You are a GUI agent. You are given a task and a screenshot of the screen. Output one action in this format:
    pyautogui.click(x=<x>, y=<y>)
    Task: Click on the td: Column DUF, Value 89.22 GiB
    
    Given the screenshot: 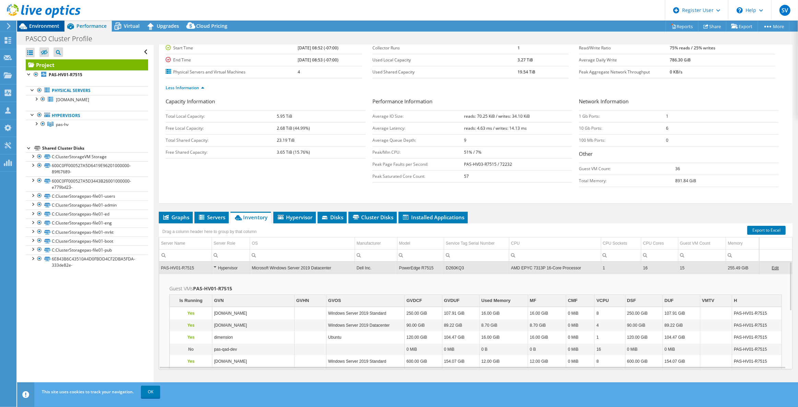 What is the action you would take?
    pyautogui.click(x=681, y=325)
    